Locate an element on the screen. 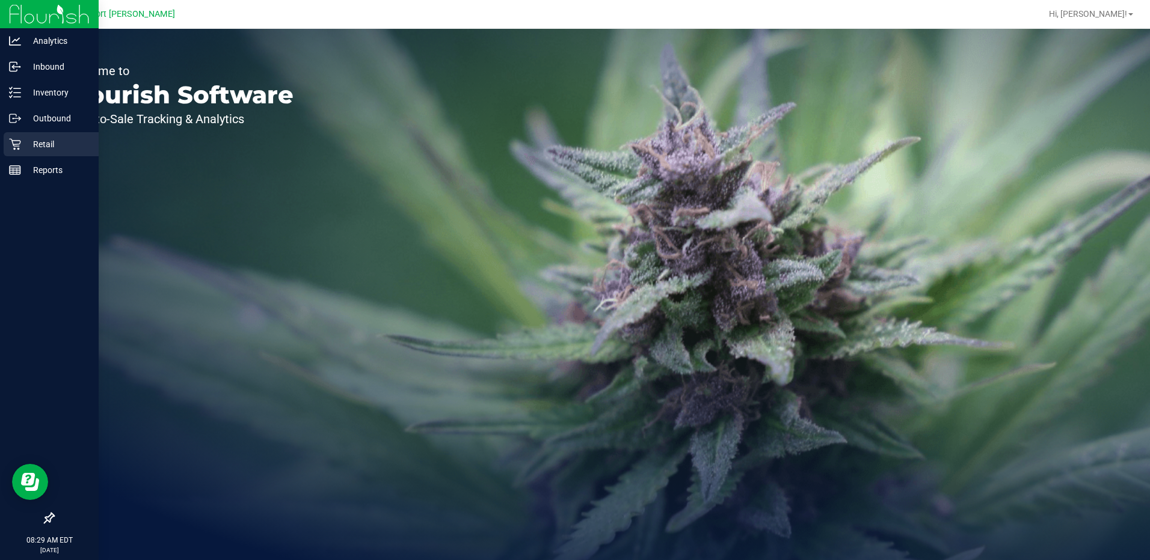  inline-svg: Inbound is located at coordinates (15, 67).